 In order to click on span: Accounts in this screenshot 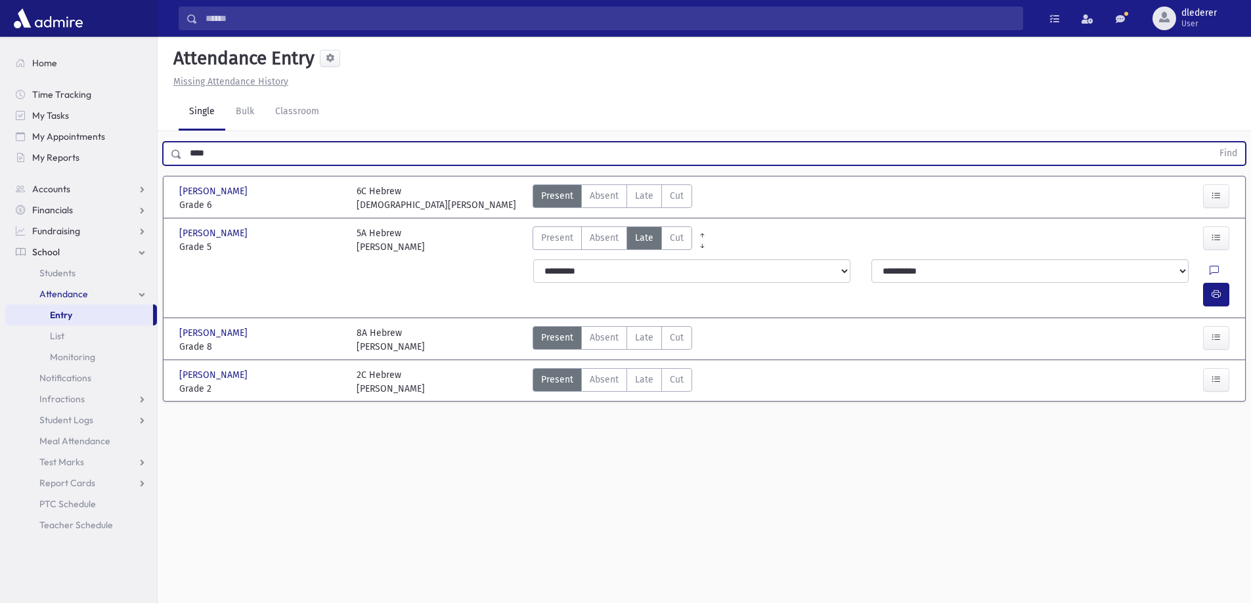, I will do `click(51, 189)`.